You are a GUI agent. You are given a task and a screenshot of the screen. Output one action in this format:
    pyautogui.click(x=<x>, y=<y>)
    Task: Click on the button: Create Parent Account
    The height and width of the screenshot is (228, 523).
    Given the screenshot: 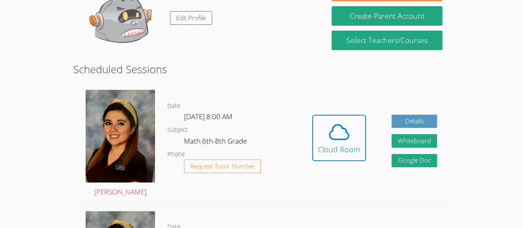 What is the action you would take?
    pyautogui.click(x=387, y=16)
    